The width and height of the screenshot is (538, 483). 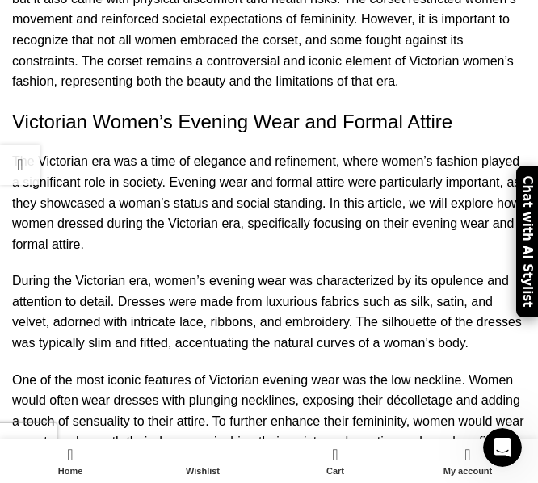 What do you see at coordinates (335, 460) in the screenshot?
I see `a: 0 Cart` at bounding box center [335, 460].